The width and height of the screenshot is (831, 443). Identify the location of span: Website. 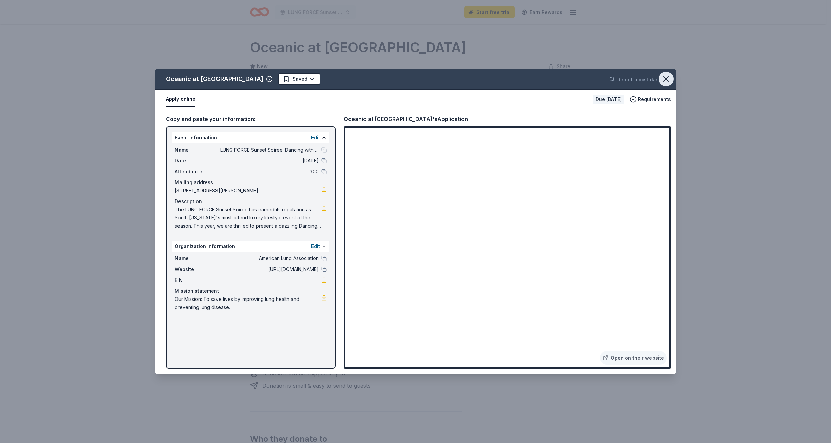
(197, 269).